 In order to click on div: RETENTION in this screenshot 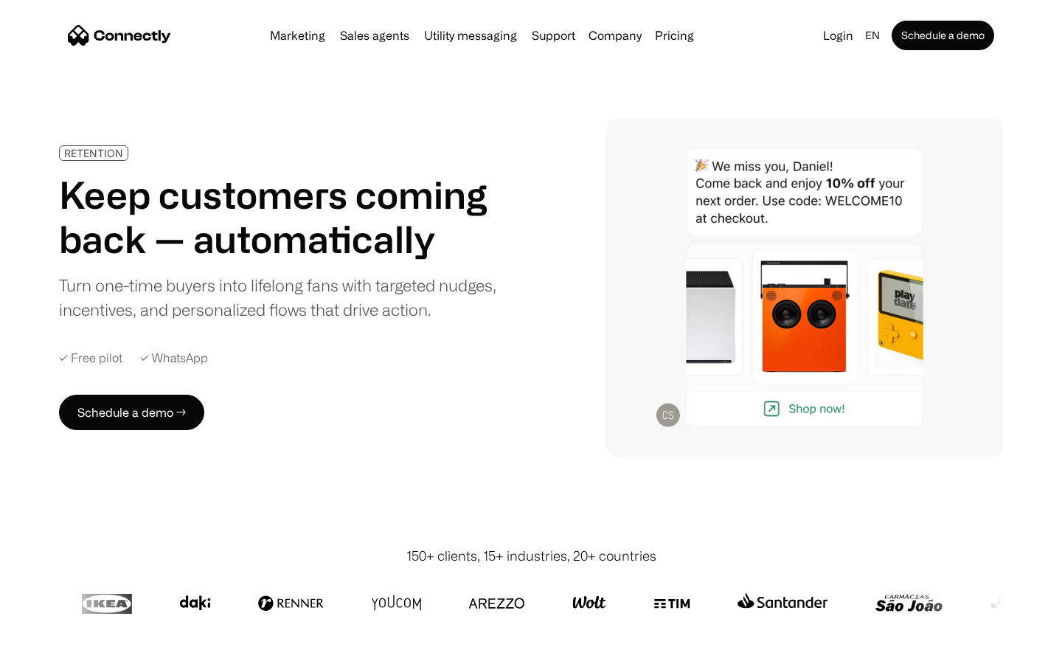, I will do `click(94, 153)`.